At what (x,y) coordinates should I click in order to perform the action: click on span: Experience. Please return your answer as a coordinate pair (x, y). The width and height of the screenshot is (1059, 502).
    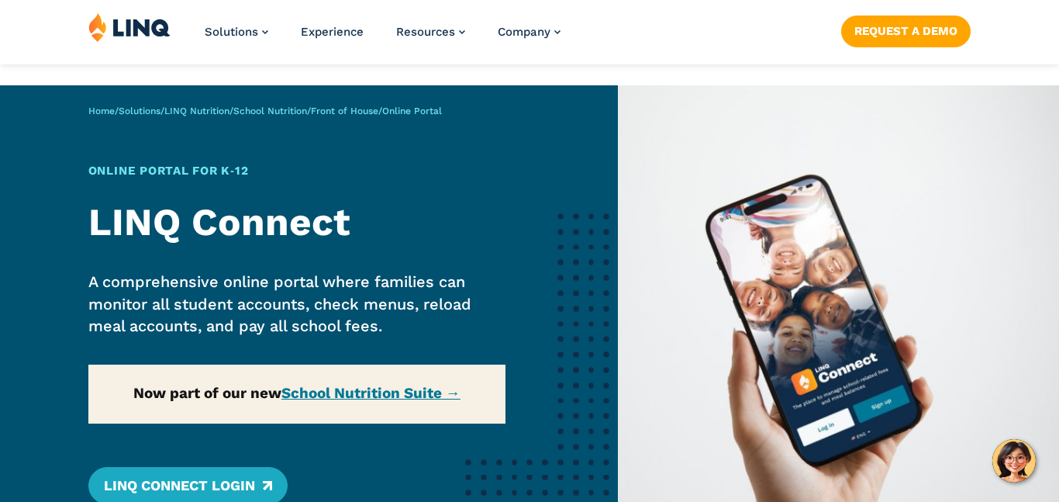
    Looking at the image, I should click on (332, 32).